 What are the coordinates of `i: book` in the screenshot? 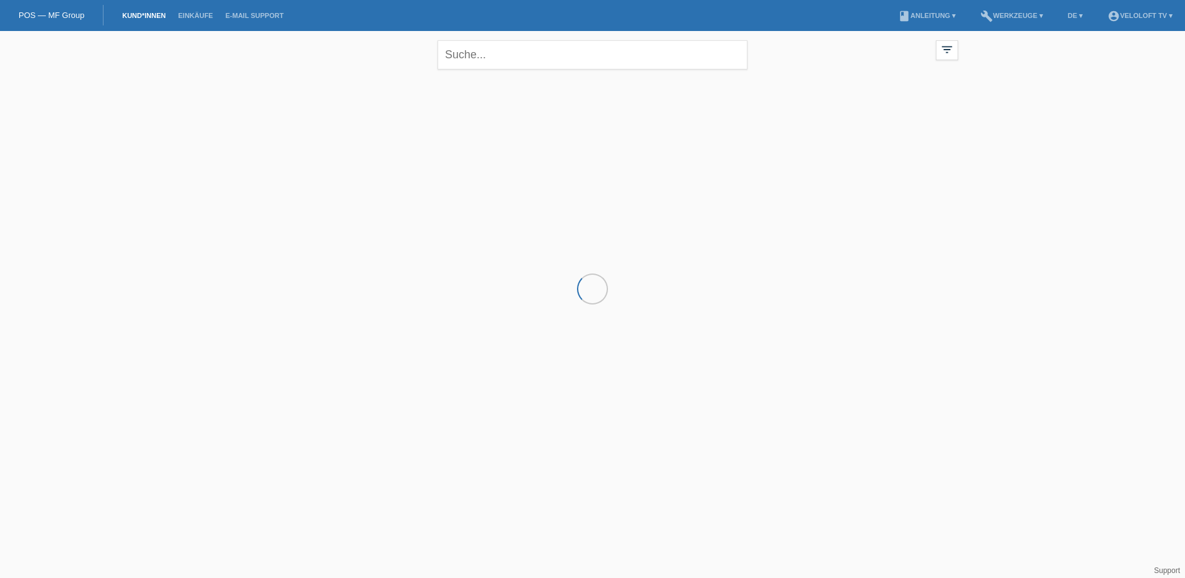 It's located at (904, 16).